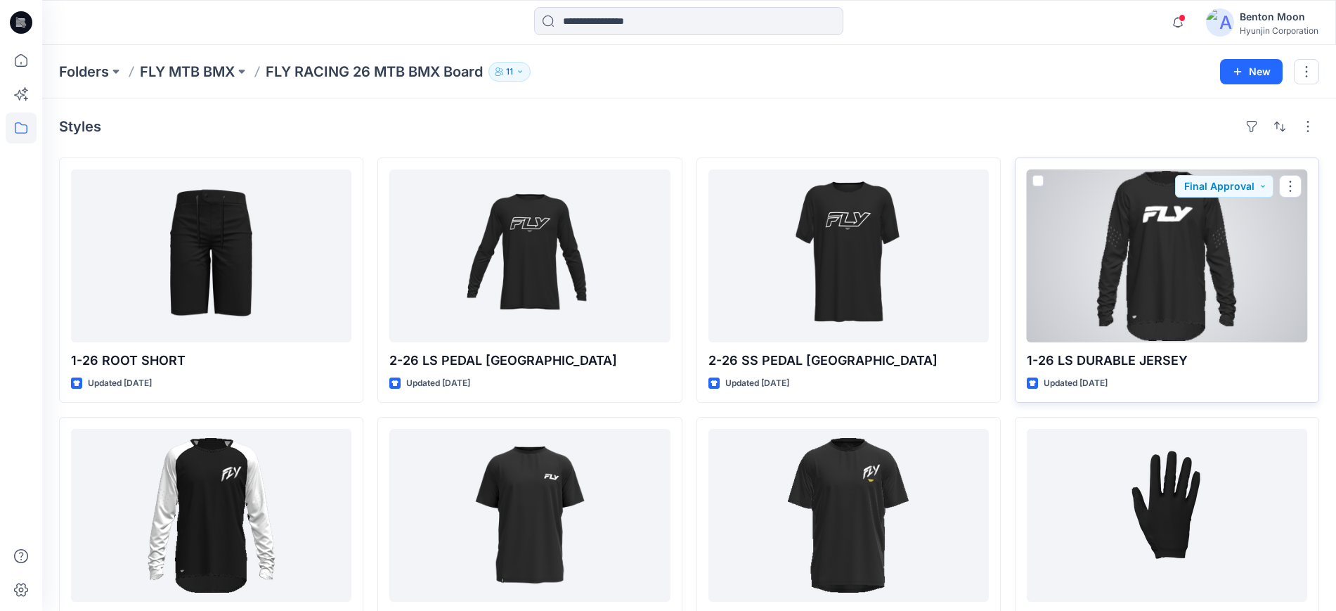 The width and height of the screenshot is (1336, 611). Describe the element at coordinates (529, 515) in the screenshot. I see `a: 3-26 ACTION JERSEY` at that location.